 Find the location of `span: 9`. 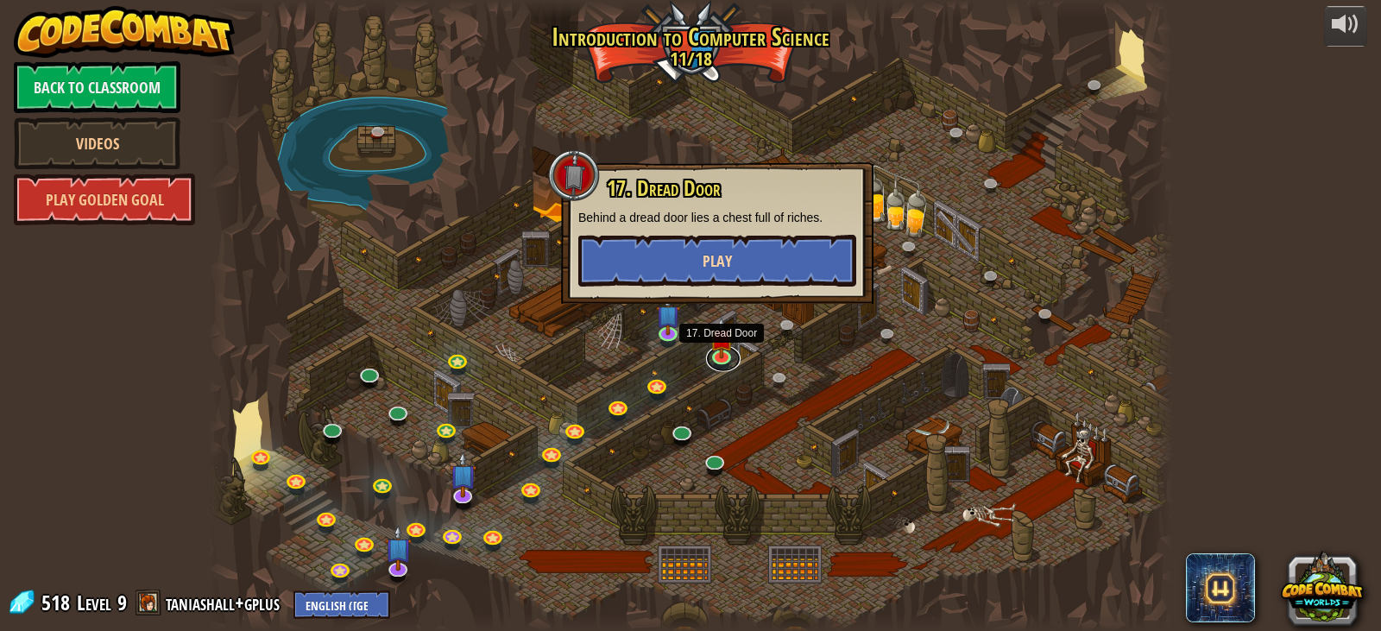

span: 9 is located at coordinates (122, 603).